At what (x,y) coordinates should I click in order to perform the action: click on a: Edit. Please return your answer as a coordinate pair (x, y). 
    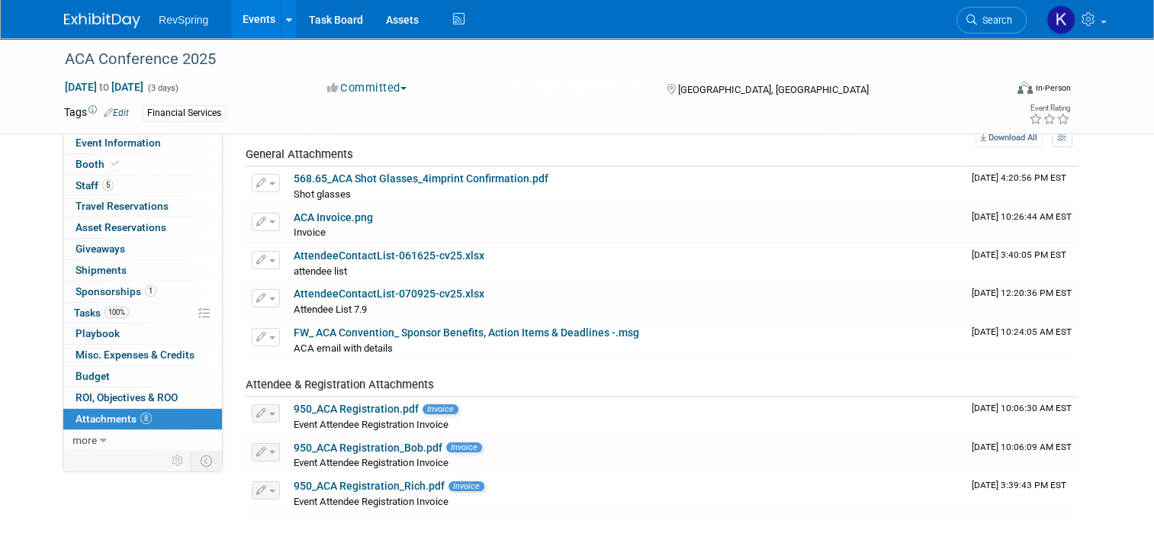
    Looking at the image, I should click on (116, 113).